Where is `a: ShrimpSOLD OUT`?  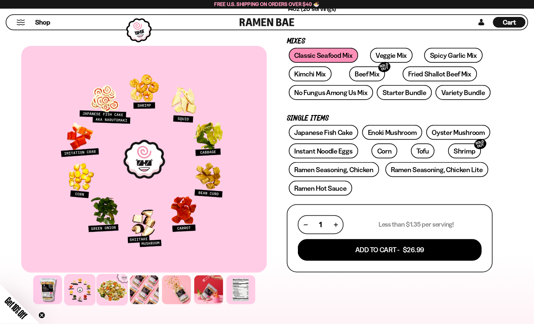
a: ShrimpSOLD OUT is located at coordinates (464, 151).